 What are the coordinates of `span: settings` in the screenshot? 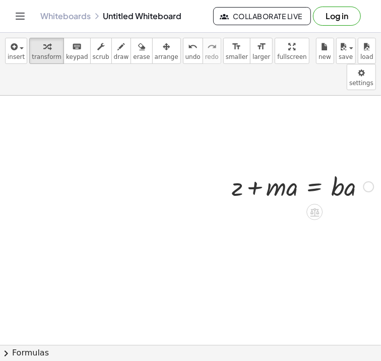 It's located at (361, 83).